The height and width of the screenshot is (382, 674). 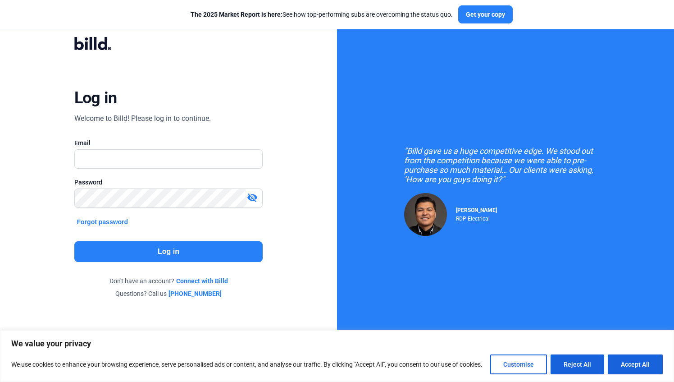 What do you see at coordinates (425, 214) in the screenshot?
I see `img: Raul Pacheco` at bounding box center [425, 214].